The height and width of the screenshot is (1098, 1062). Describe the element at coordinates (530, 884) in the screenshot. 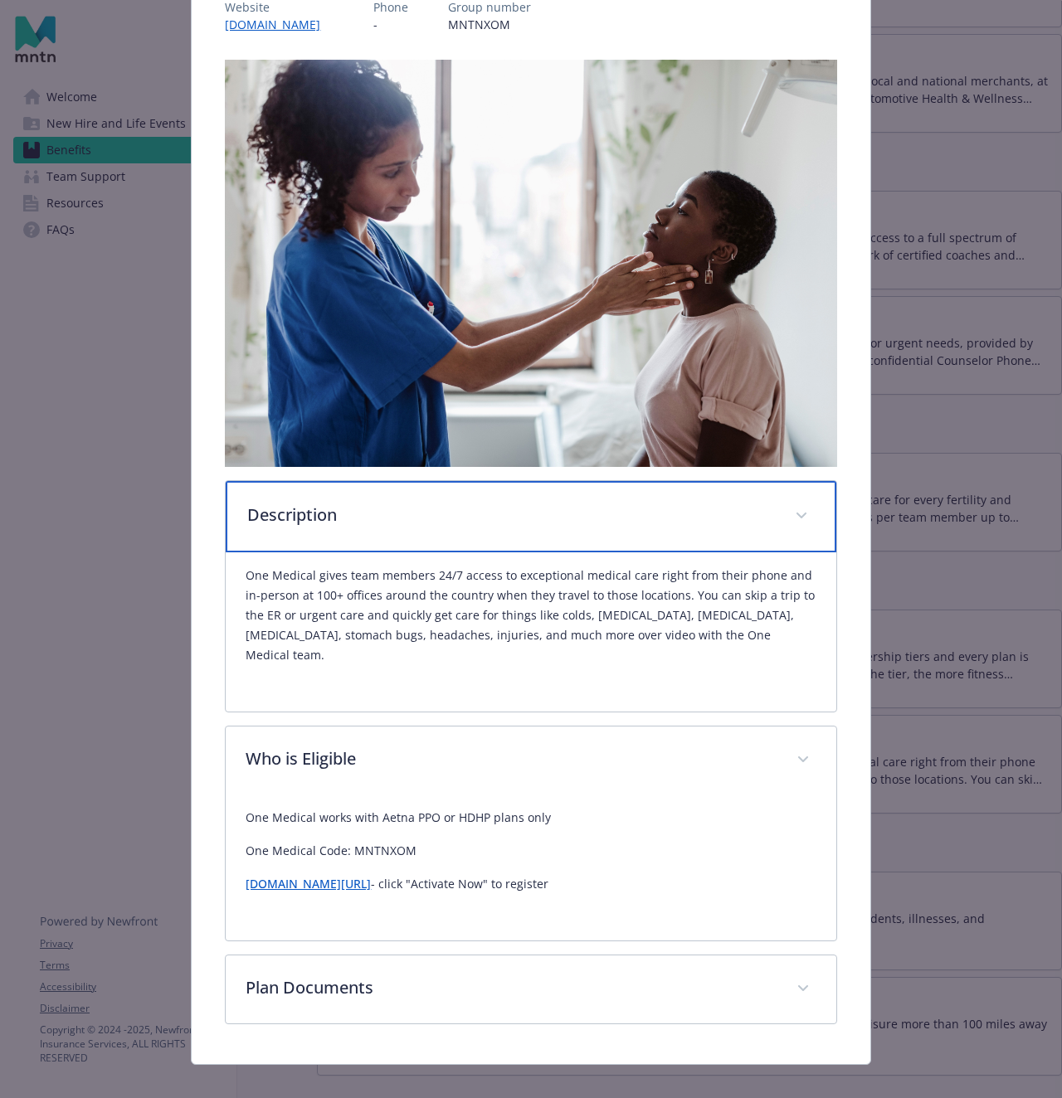

I see `p: - click "Activate Now" to register` at that location.